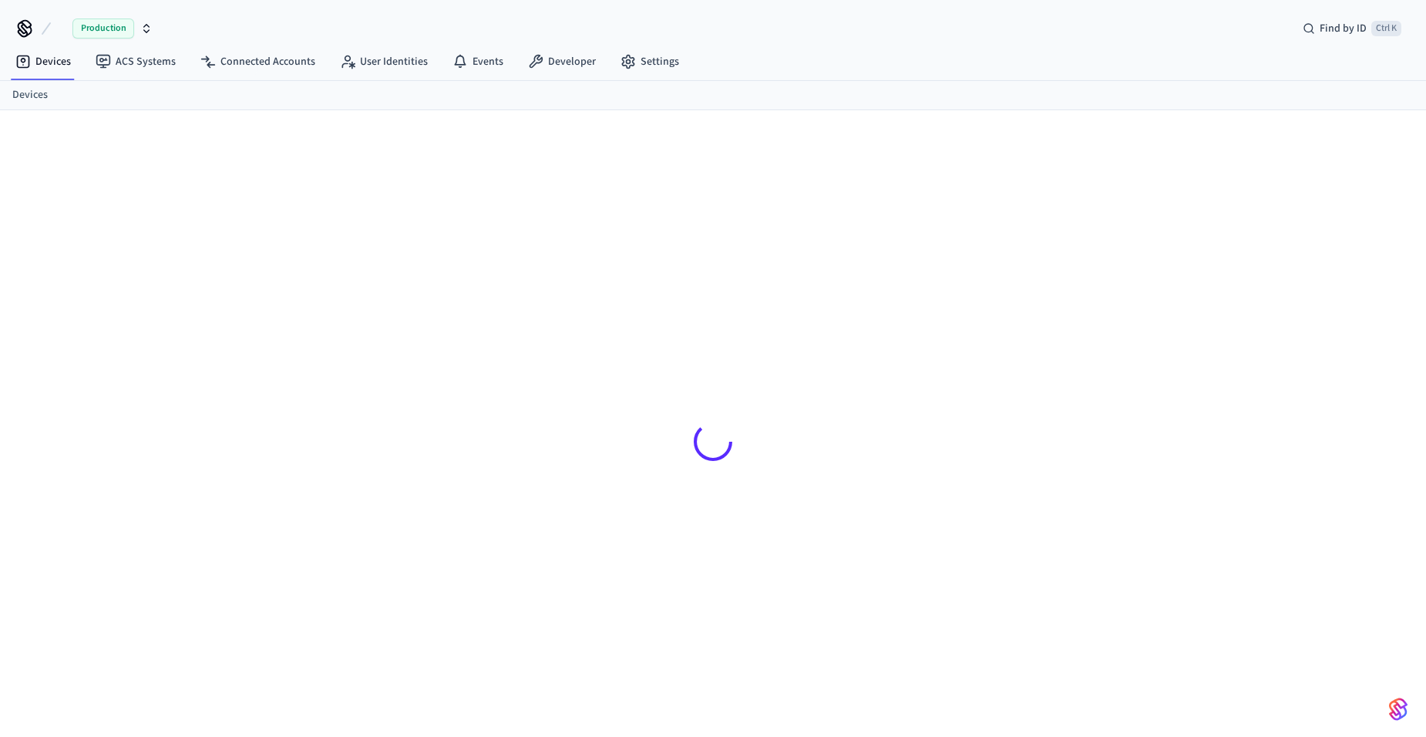 Image resolution: width=1426 pixels, height=737 pixels. I want to click on span: Ctrl K, so click(1386, 29).